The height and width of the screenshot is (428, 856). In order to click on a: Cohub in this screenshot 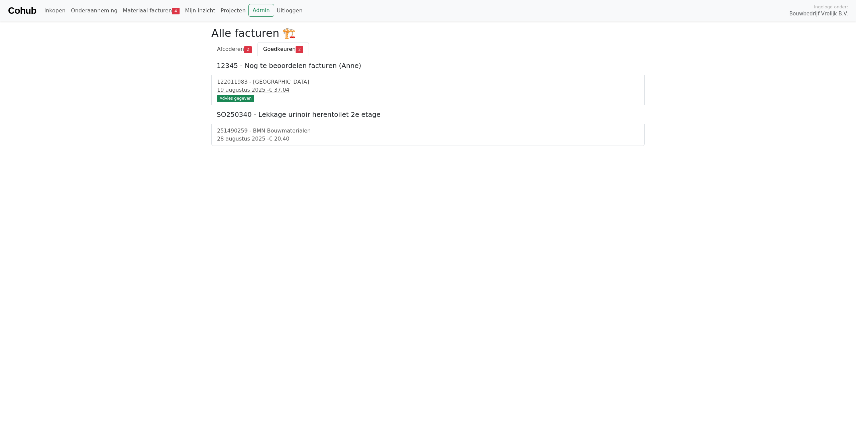, I will do `click(22, 11)`.